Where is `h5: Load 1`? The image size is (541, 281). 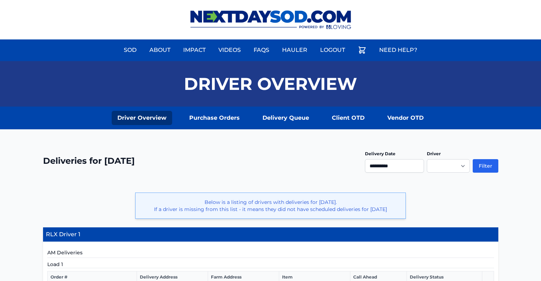
h5: Load 1 is located at coordinates (271, 264).